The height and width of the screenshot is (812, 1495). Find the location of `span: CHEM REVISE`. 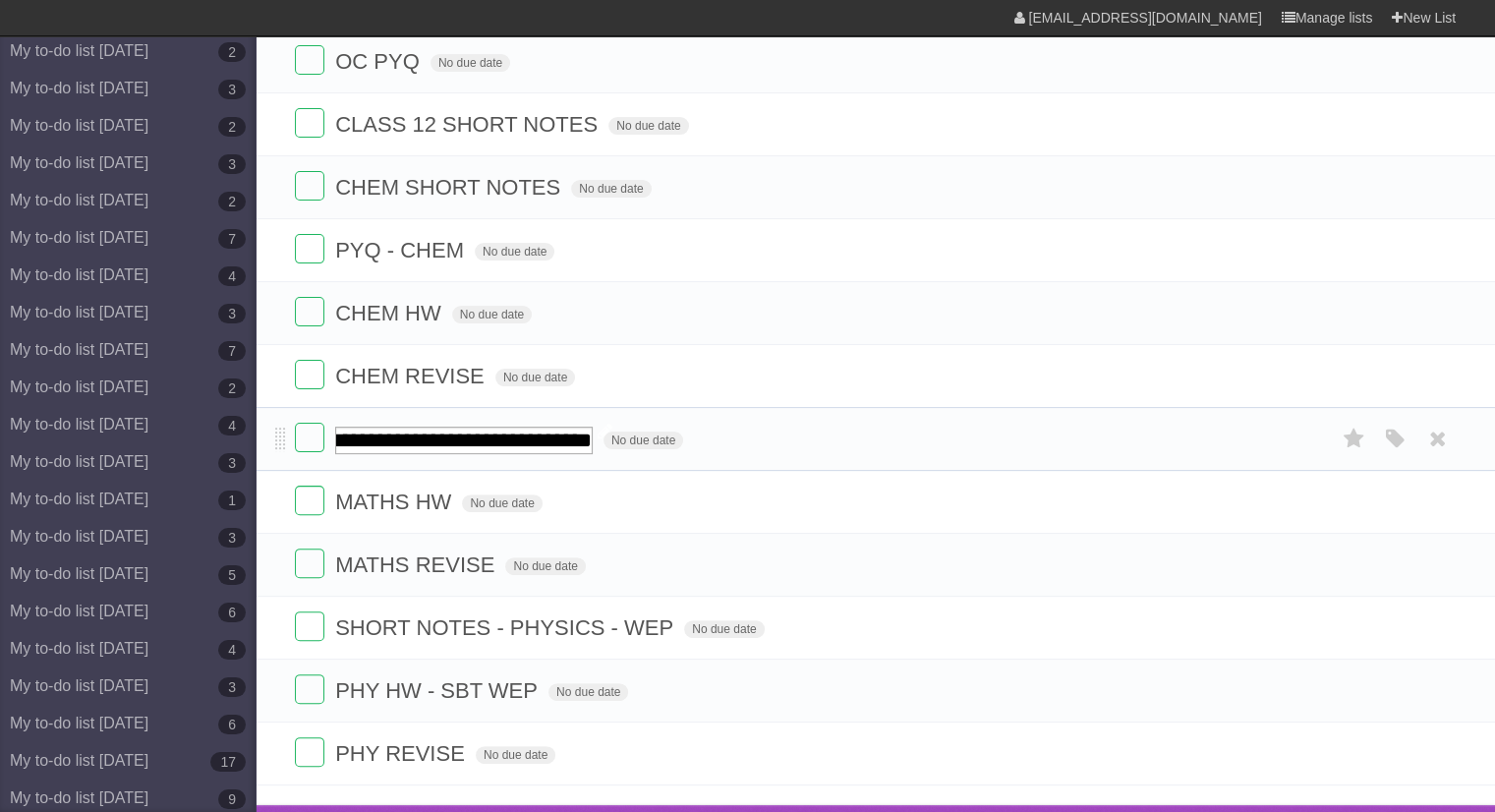

span: CHEM REVISE is located at coordinates (412, 375).